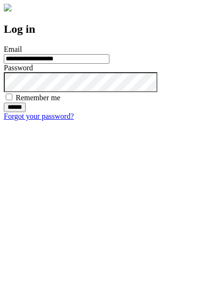 The width and height of the screenshot is (214, 286). What do you see at coordinates (38, 116) in the screenshot?
I see `a: Forgot your password?` at bounding box center [38, 116].